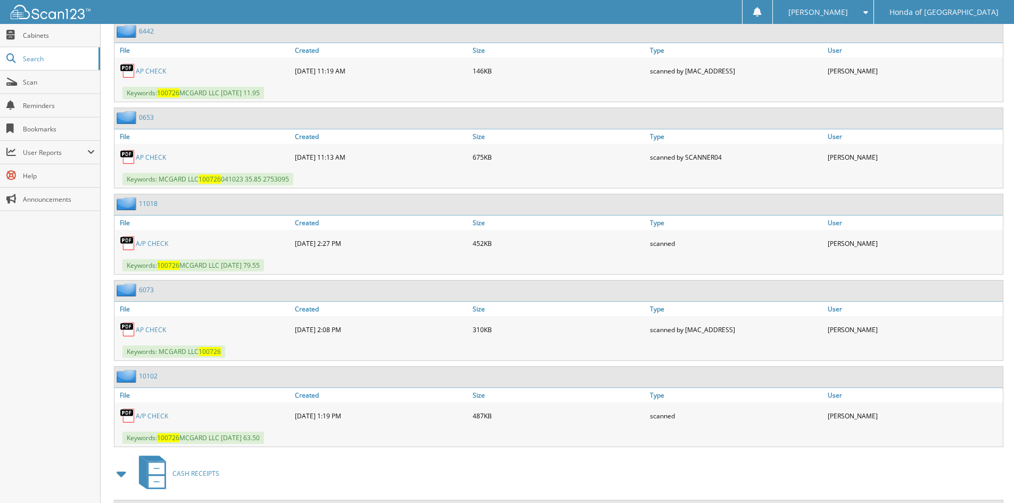 The image size is (1014, 503). Describe the element at coordinates (59, 35) in the screenshot. I see `span: Cabinets` at that location.